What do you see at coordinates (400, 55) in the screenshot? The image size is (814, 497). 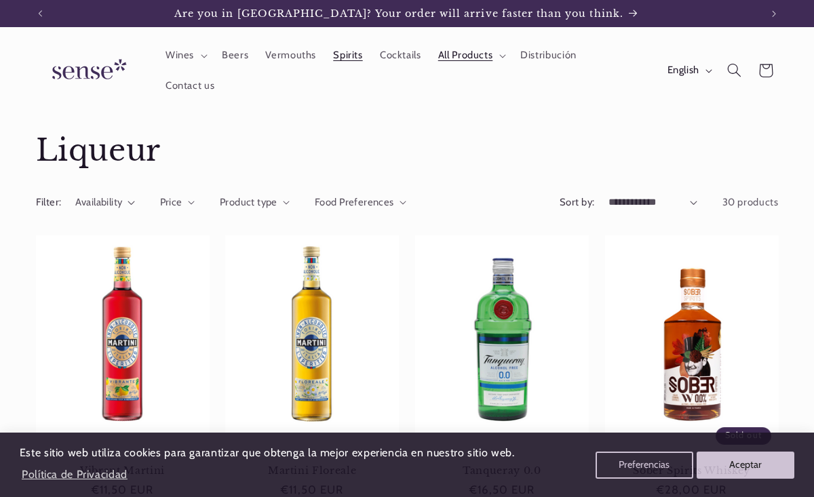 I see `span: Cocktails` at bounding box center [400, 55].